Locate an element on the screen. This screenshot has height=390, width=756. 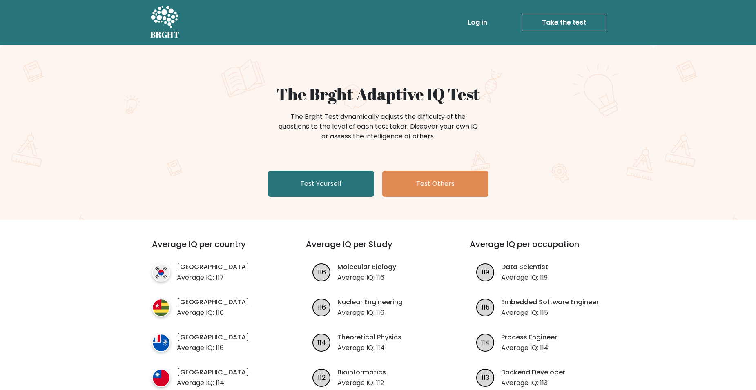
p: Average IQ: 117 is located at coordinates (213, 278).